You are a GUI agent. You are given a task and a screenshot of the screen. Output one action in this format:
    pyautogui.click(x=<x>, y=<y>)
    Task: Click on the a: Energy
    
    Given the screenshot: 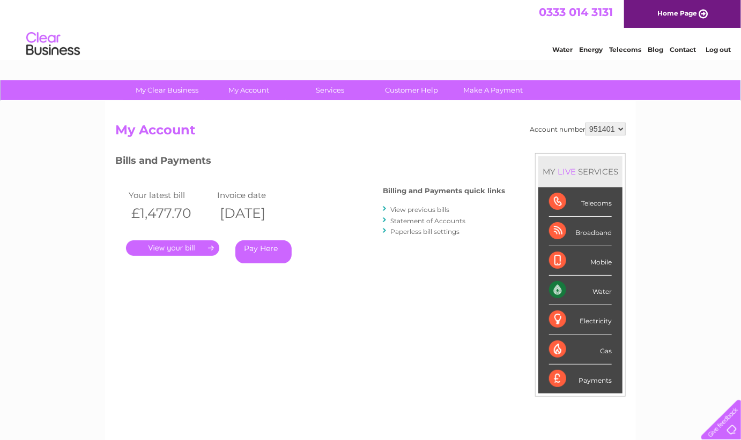 What is the action you would take?
    pyautogui.click(x=590, y=49)
    